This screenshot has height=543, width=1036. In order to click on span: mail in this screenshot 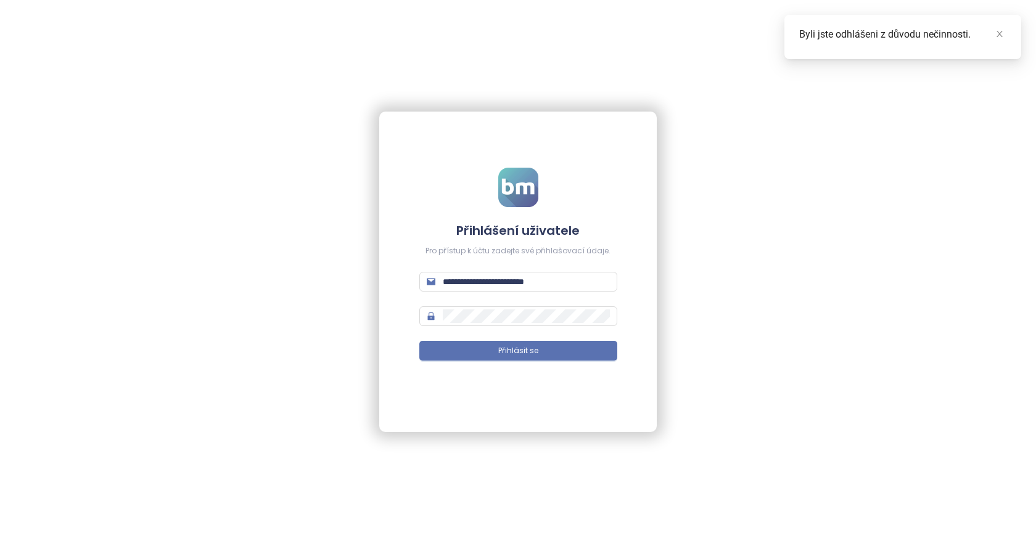, I will do `click(431, 282)`.